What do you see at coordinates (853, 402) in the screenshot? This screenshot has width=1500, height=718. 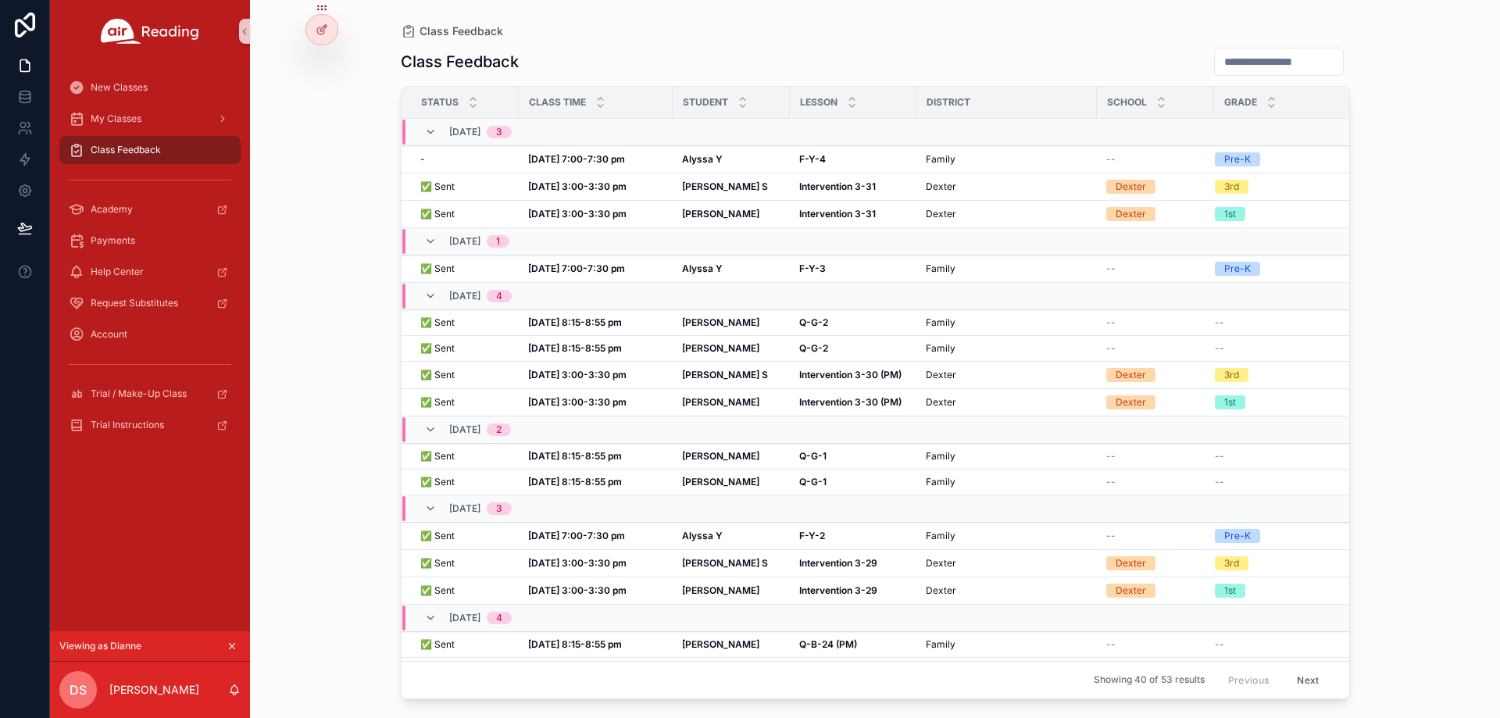 I see `a: Intervention 3-30 (PM)` at bounding box center [853, 402].